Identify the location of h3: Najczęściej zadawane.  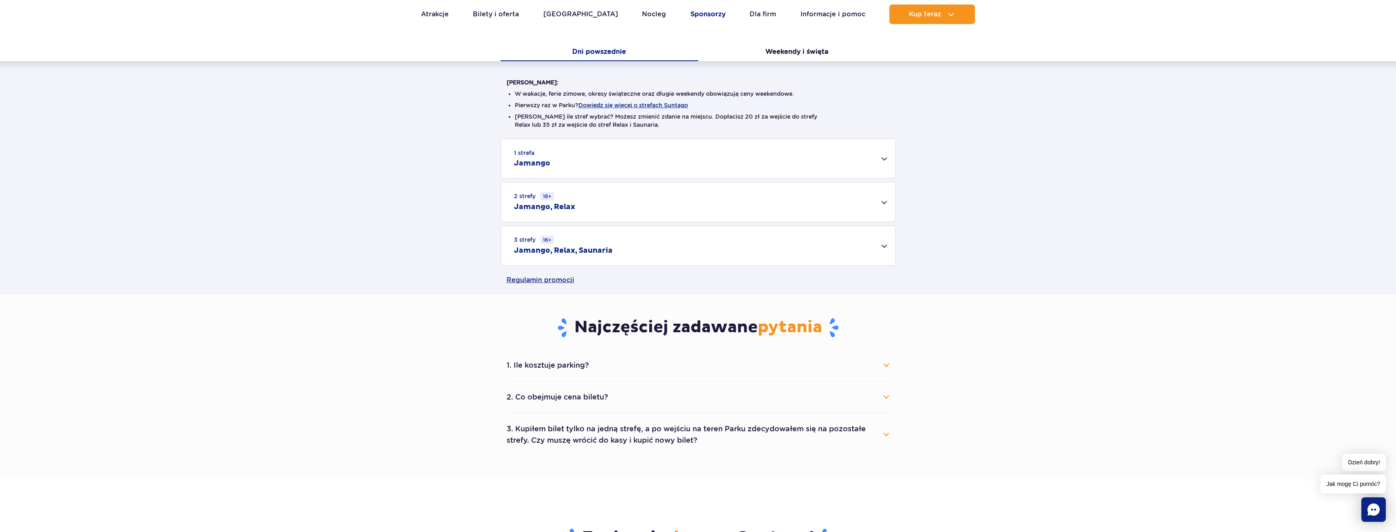
(698, 328).